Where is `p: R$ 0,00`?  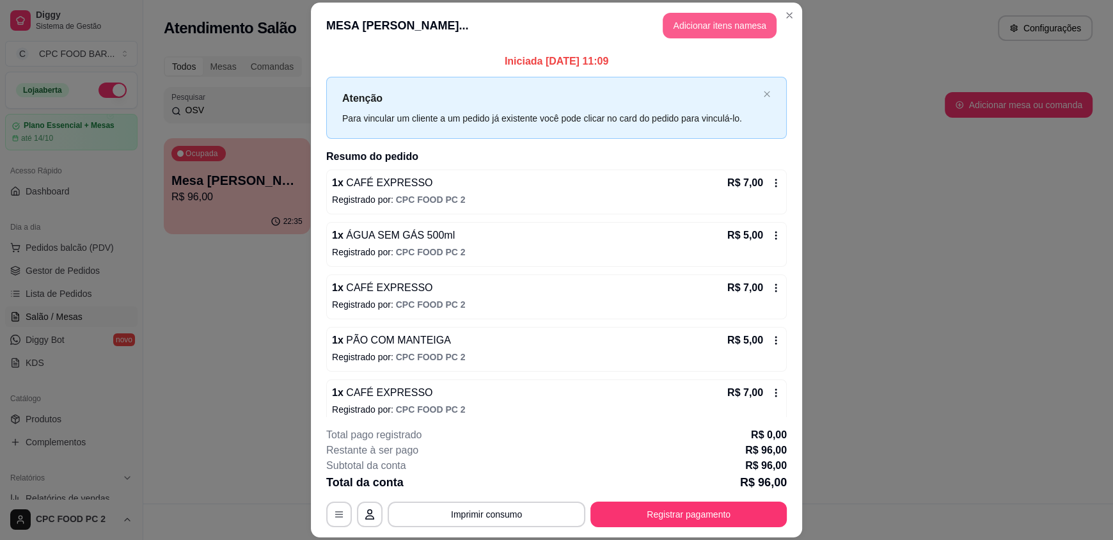 p: R$ 0,00 is located at coordinates (769, 435).